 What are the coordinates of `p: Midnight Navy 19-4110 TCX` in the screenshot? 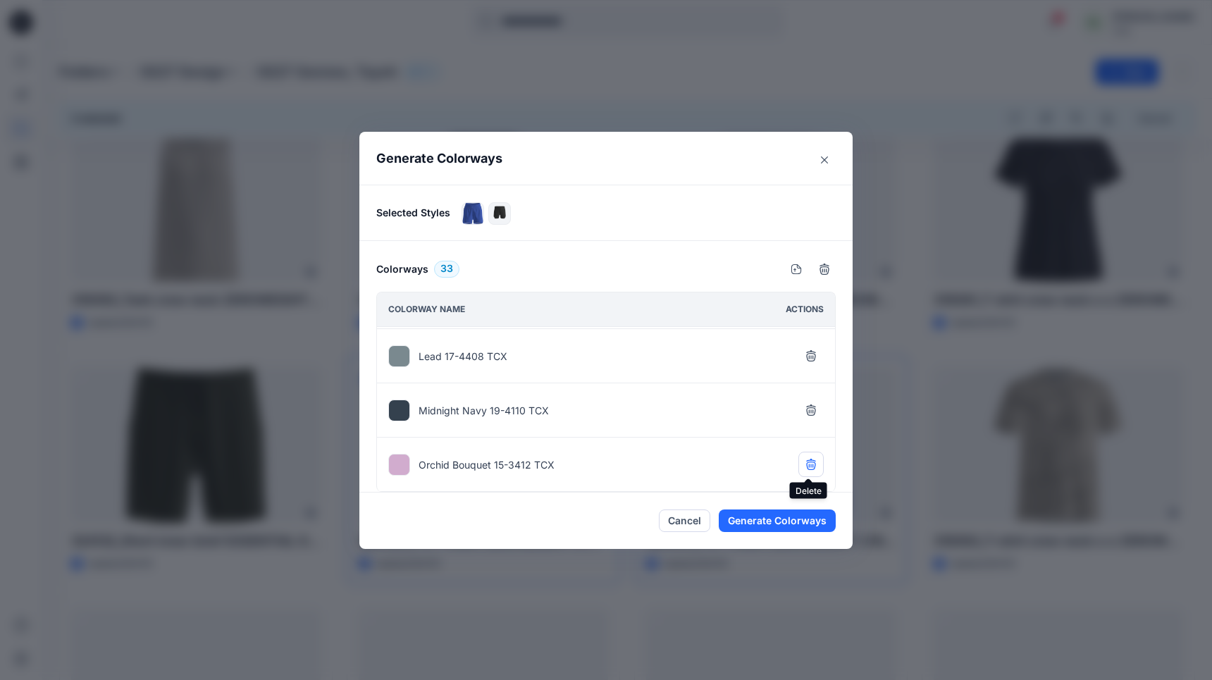 It's located at (483, 410).